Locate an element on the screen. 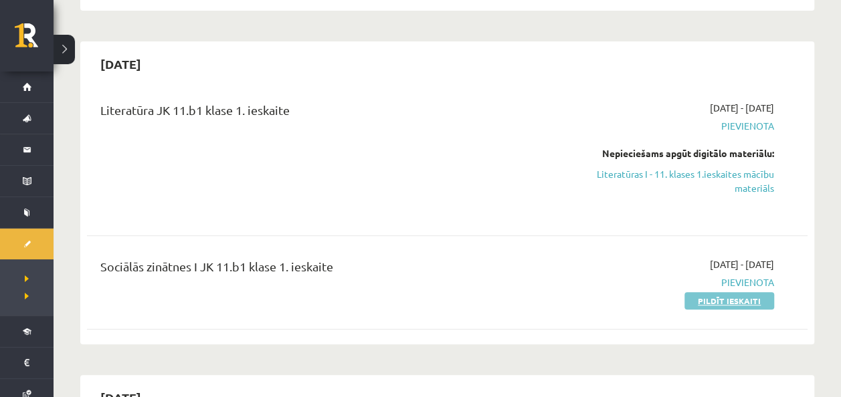  a: Pildīt ieskaiti is located at coordinates (729, 301).